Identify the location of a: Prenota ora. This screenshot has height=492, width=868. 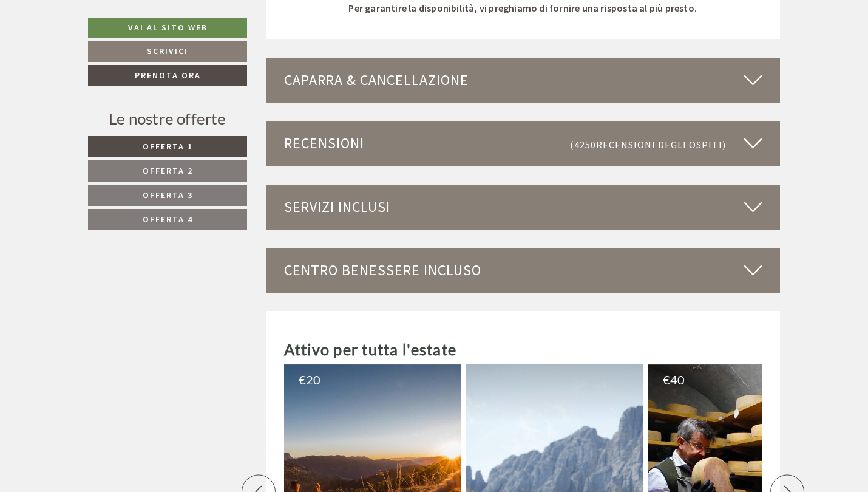
(168, 75).